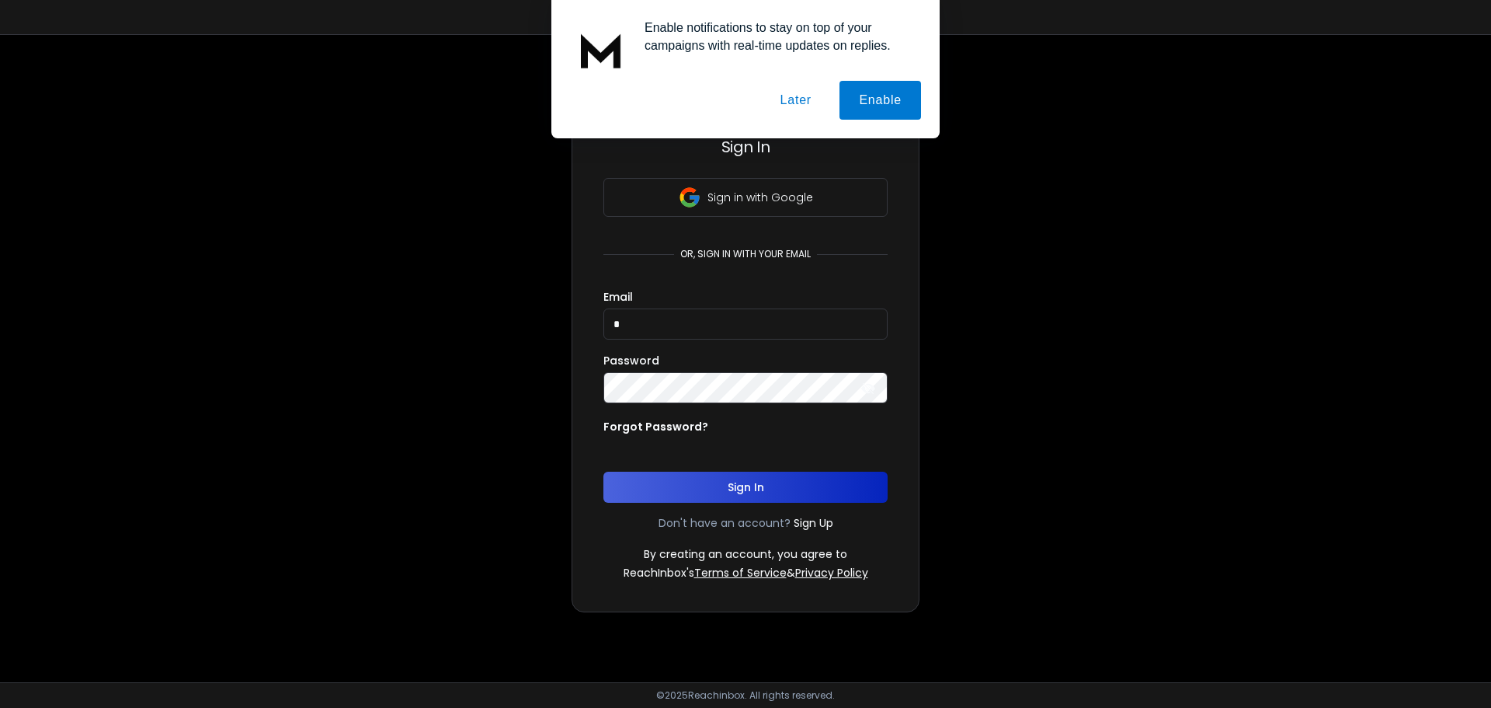  Describe the element at coordinates (746, 572) in the screenshot. I see `p: ReachInbox's &` at that location.